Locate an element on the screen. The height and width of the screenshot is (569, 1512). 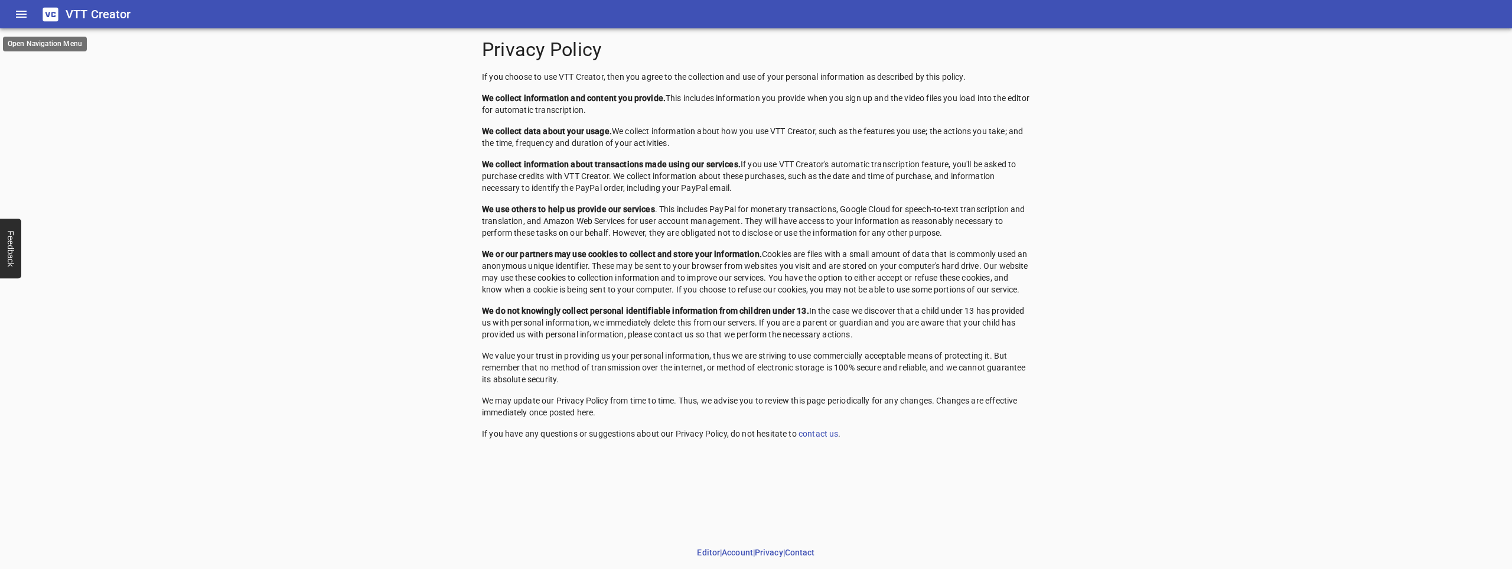
strong: We do not knowingly collect personal identifiable information from children under 13. is located at coordinates (646, 311).